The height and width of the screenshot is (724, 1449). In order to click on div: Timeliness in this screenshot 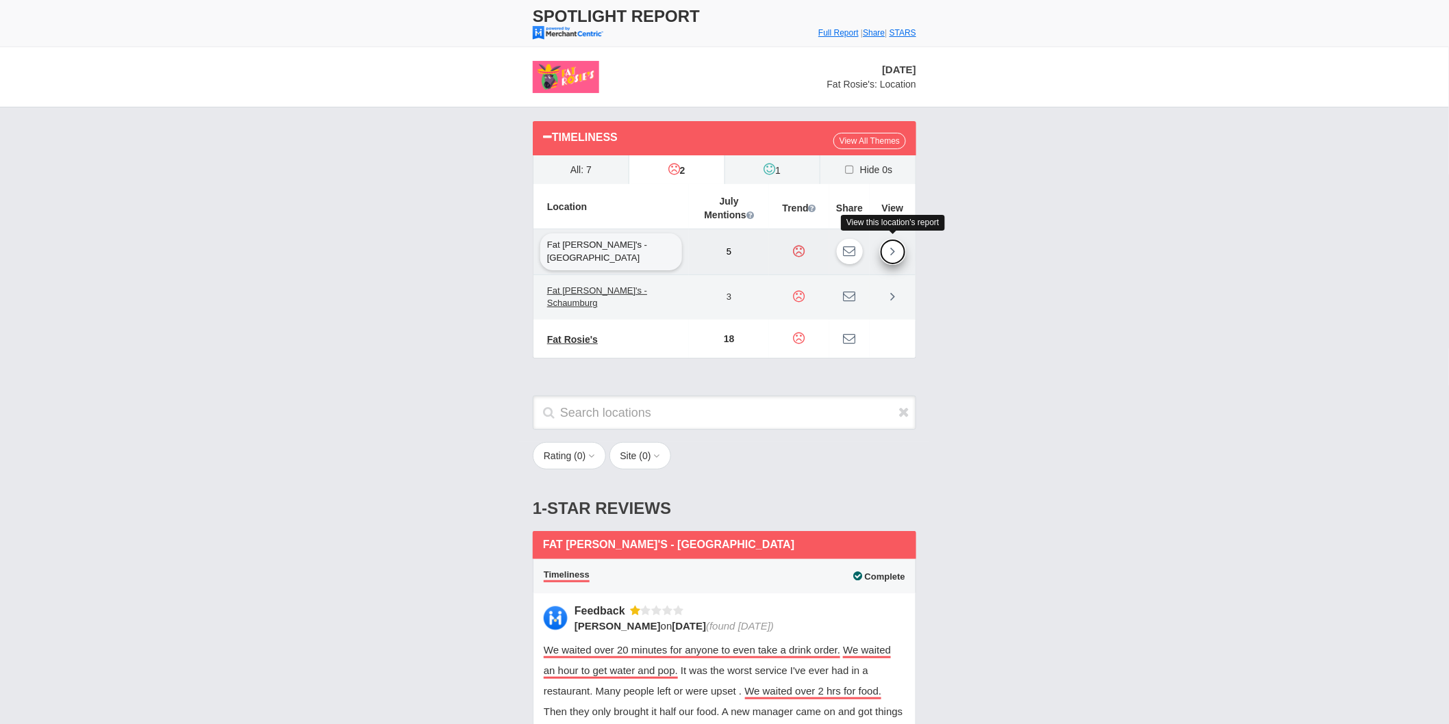, I will do `click(688, 136)`.